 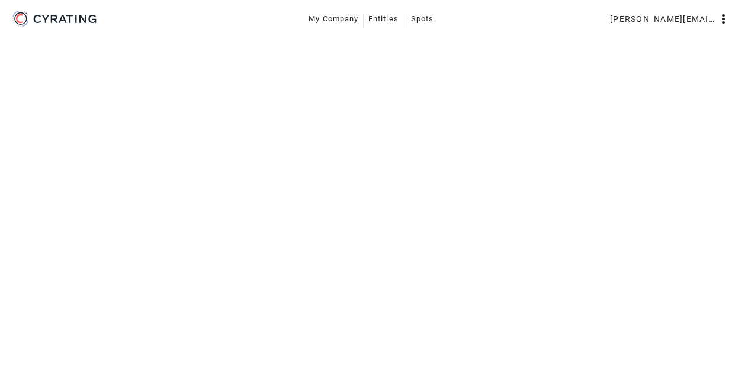 What do you see at coordinates (422, 19) in the screenshot?
I see `span: Spots` at bounding box center [422, 19].